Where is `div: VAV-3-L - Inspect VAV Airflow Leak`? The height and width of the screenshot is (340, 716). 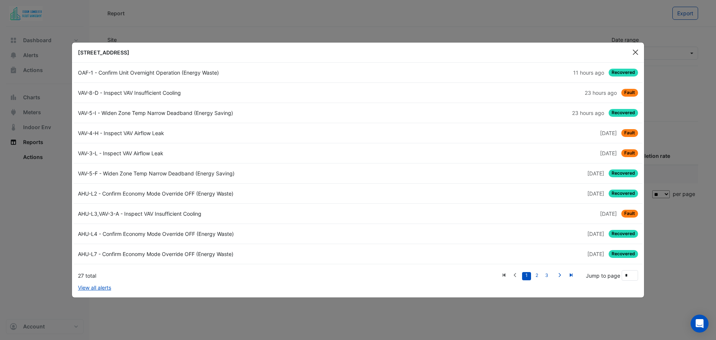 div: VAV-3-L - Inspect VAV Airflow Leak is located at coordinates (216, 153).